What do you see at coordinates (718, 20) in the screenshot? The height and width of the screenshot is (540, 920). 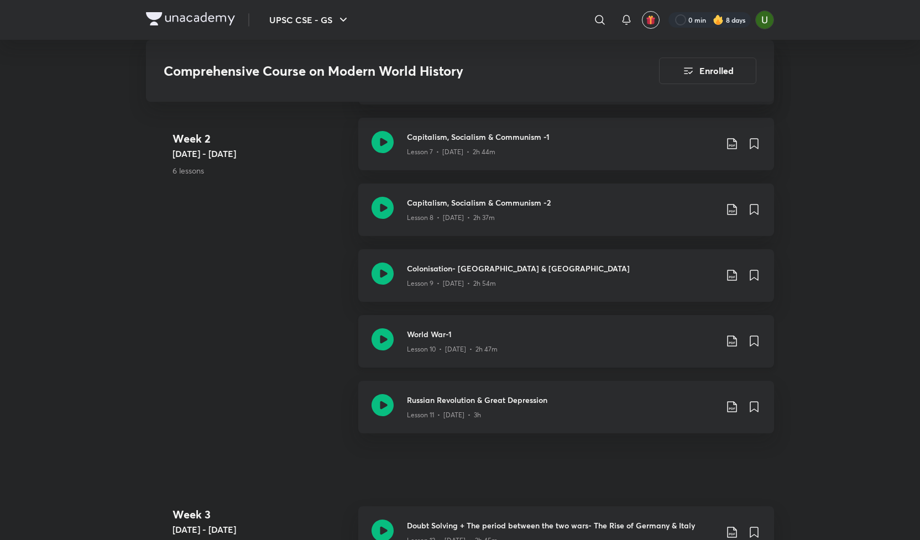 I see `img: streak` at bounding box center [718, 20].